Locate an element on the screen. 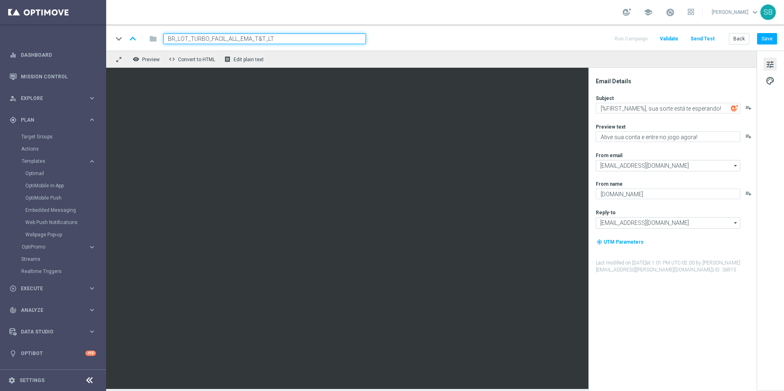 This screenshot has height=391, width=784. i: lightbulb is located at coordinates (13, 354).